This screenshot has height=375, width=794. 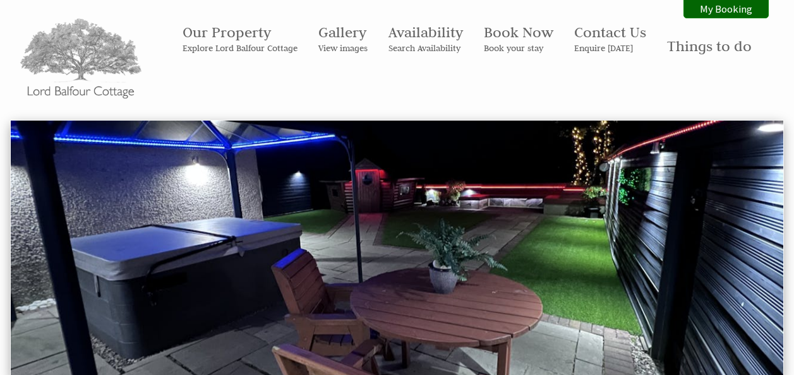 What do you see at coordinates (709, 45) in the screenshot?
I see `a: Things to do` at bounding box center [709, 45].